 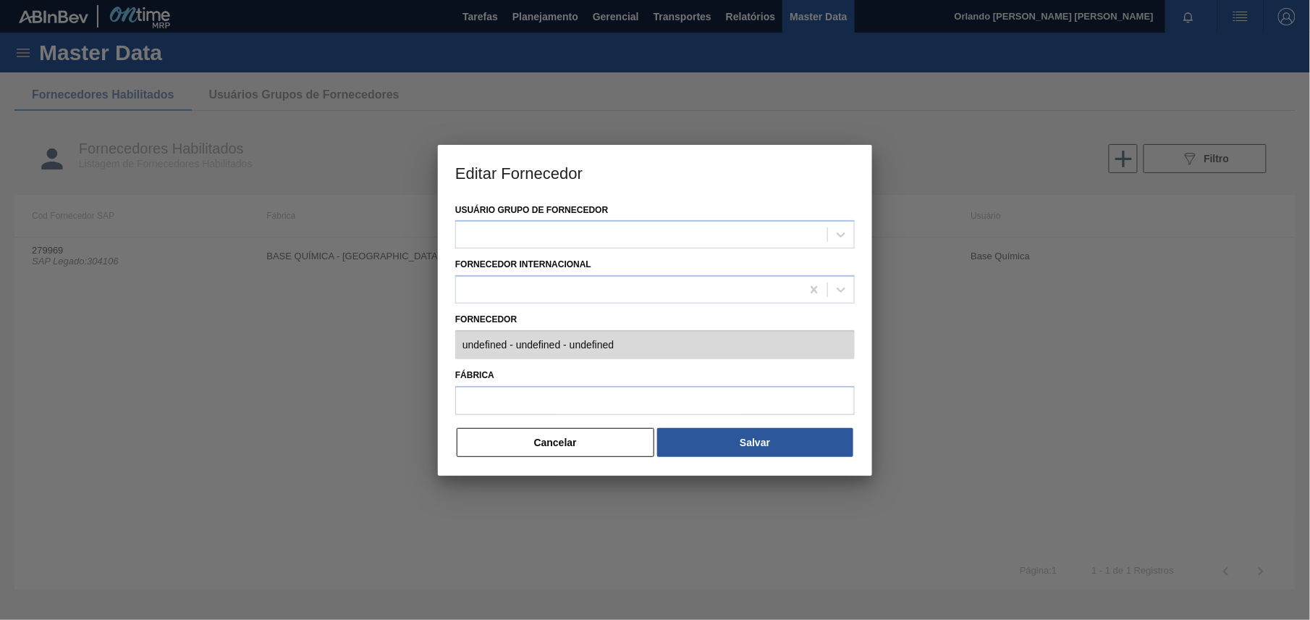 I want to click on h3: Editar Fornecedor, so click(x=655, y=172).